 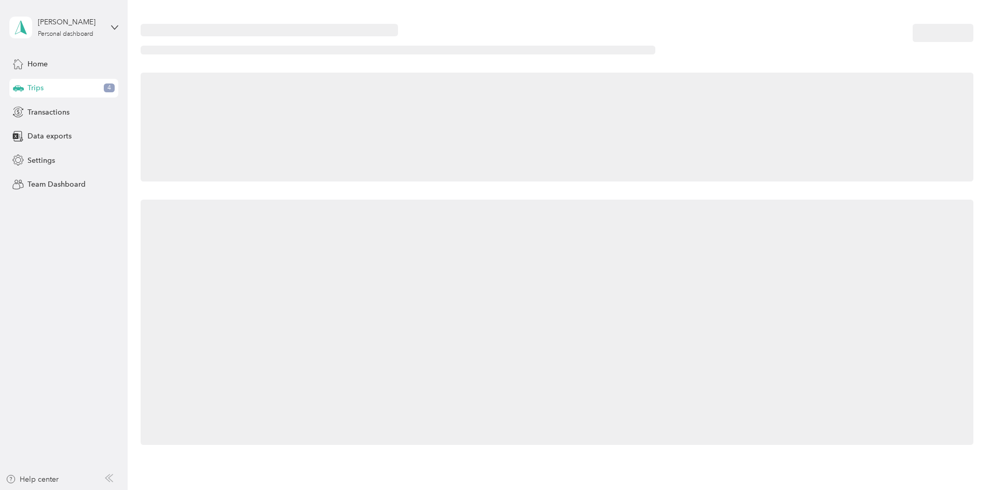 What do you see at coordinates (35, 88) in the screenshot?
I see `span: Trips` at bounding box center [35, 88].